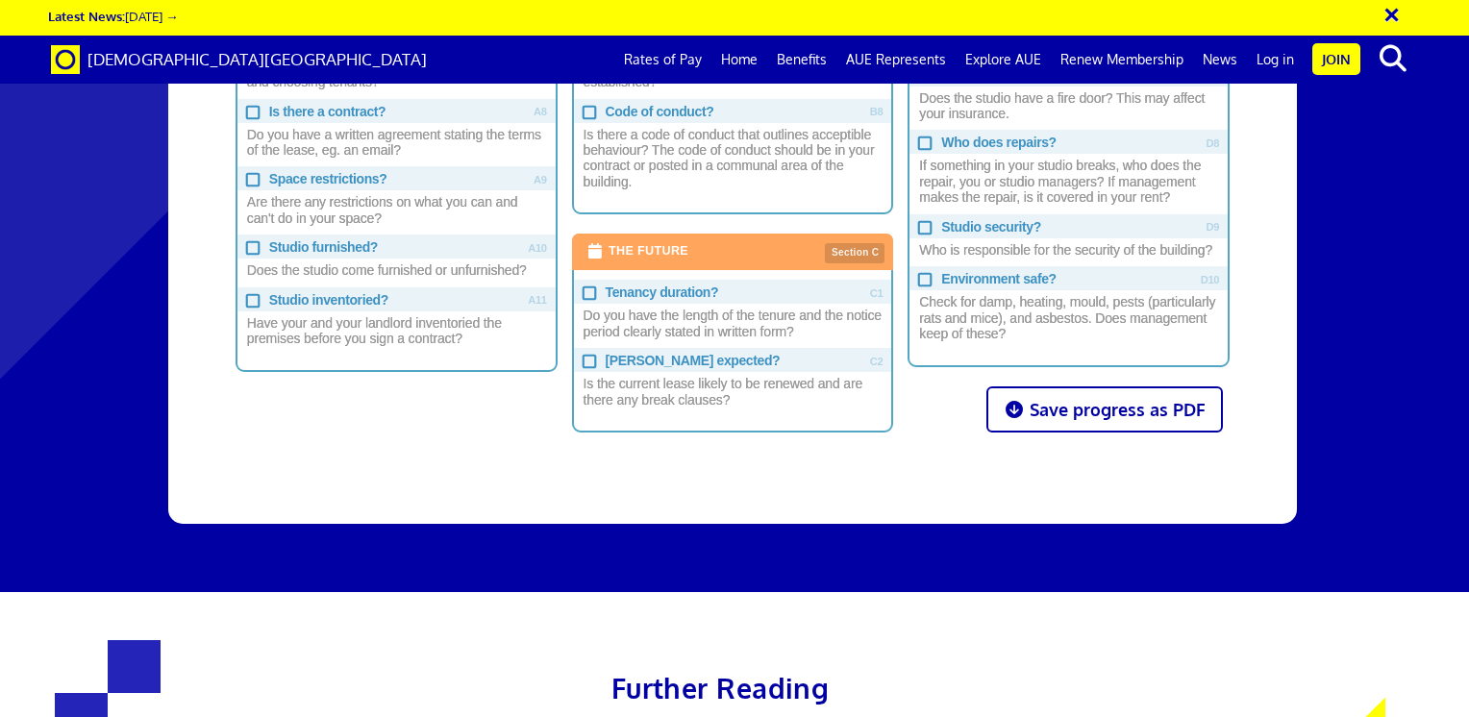 This screenshot has width=1469, height=717. I want to click on div: THE FUTURE, so click(733, 252).